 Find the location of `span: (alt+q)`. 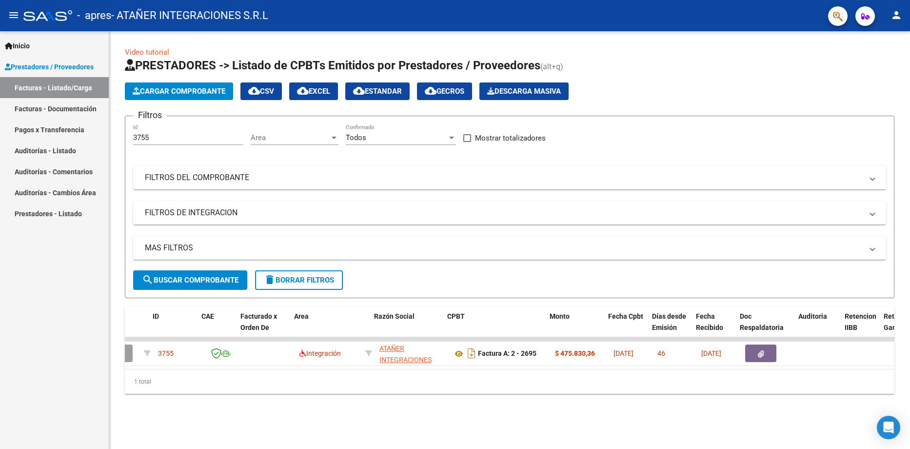

span: (alt+q) is located at coordinates (552, 66).